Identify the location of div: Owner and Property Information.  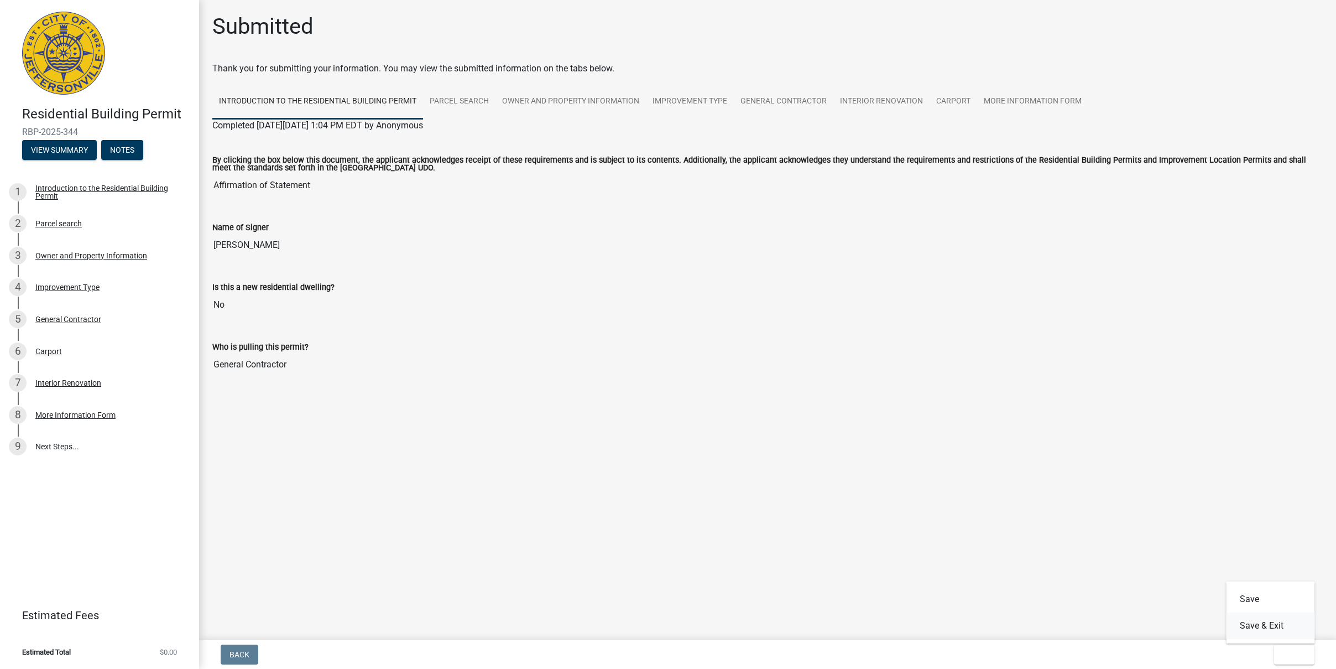
(91, 255).